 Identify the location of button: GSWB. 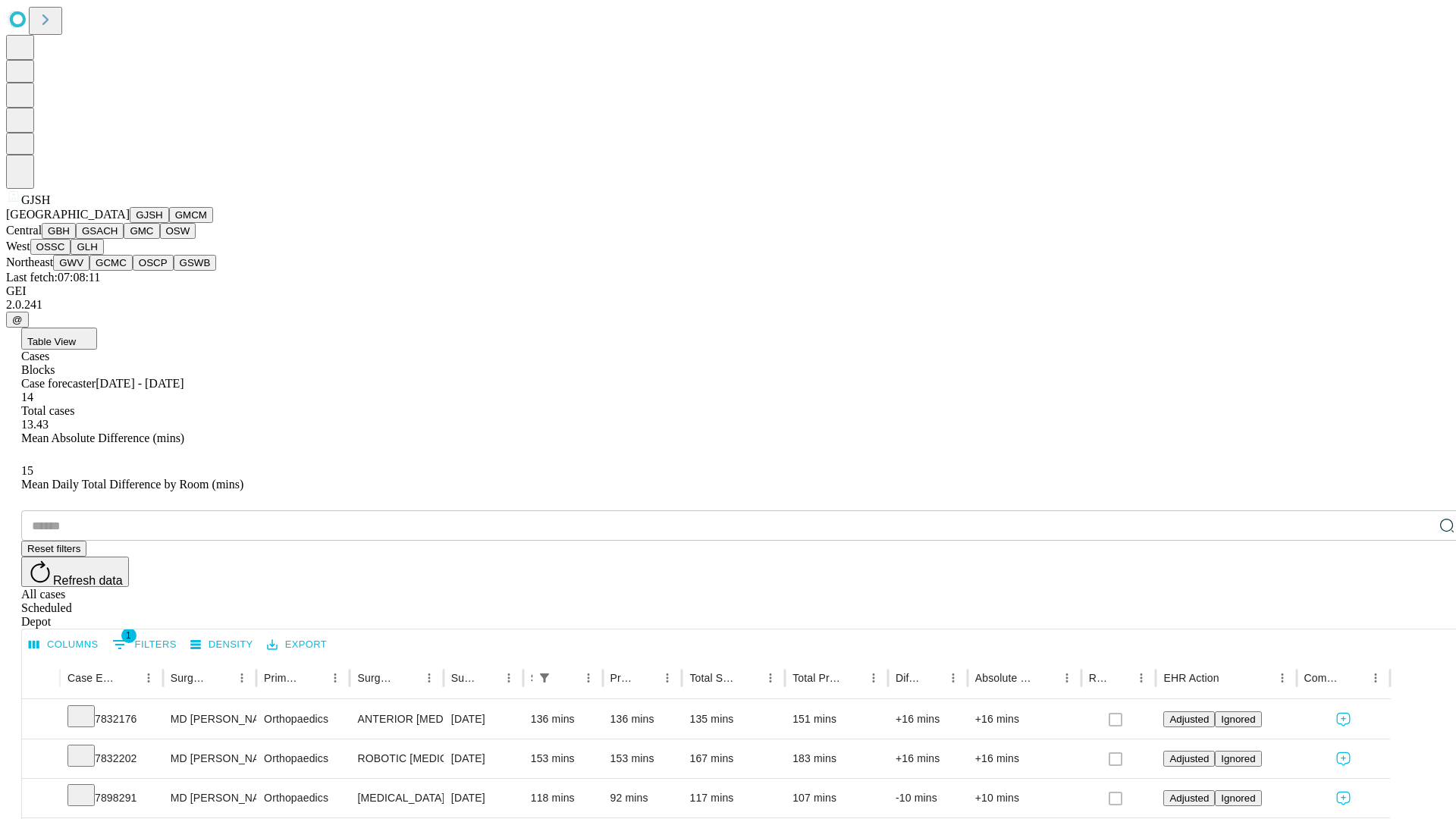
(195, 262).